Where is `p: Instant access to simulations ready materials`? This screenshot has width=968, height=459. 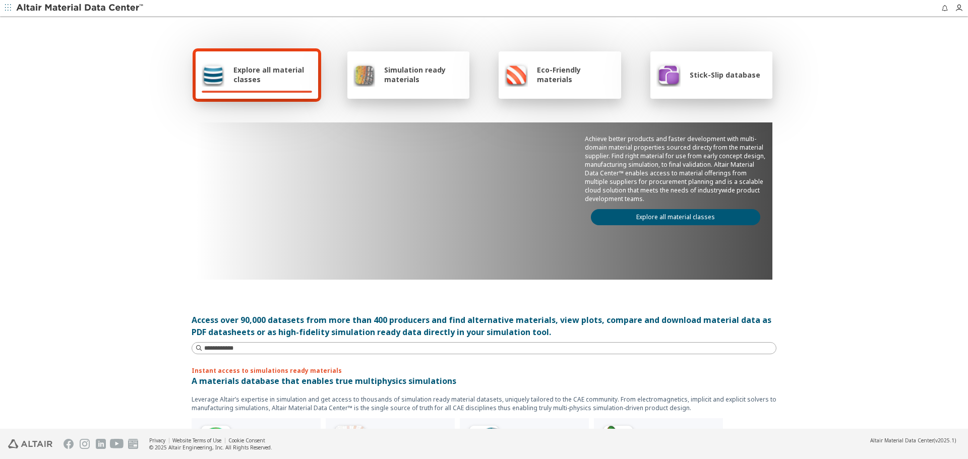 p: Instant access to simulations ready materials is located at coordinates (484, 371).